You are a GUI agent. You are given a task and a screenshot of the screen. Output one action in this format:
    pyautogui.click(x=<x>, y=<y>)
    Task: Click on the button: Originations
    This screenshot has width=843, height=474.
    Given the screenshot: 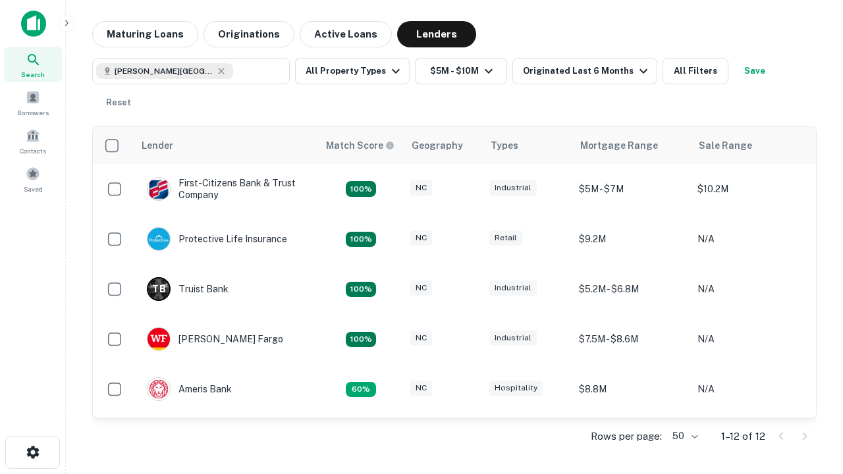 What is the action you would take?
    pyautogui.click(x=249, y=34)
    